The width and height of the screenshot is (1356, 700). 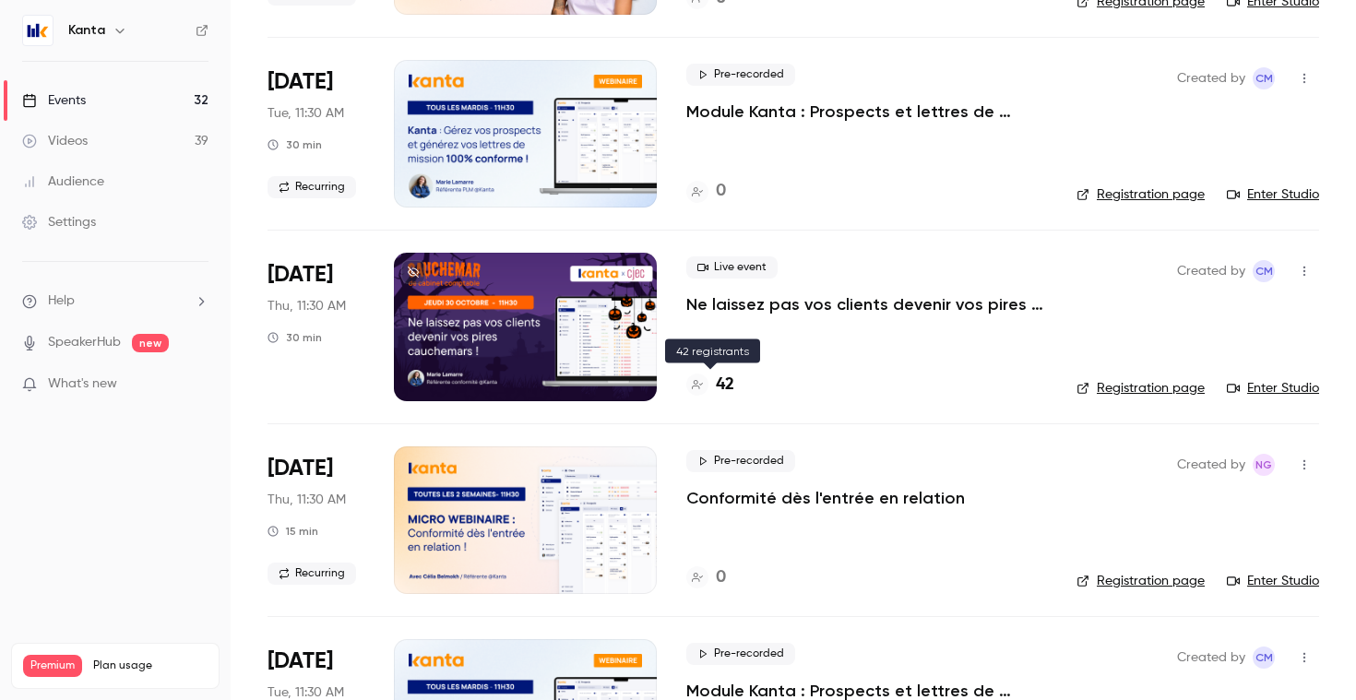 I want to click on span: What's new, so click(x=82, y=384).